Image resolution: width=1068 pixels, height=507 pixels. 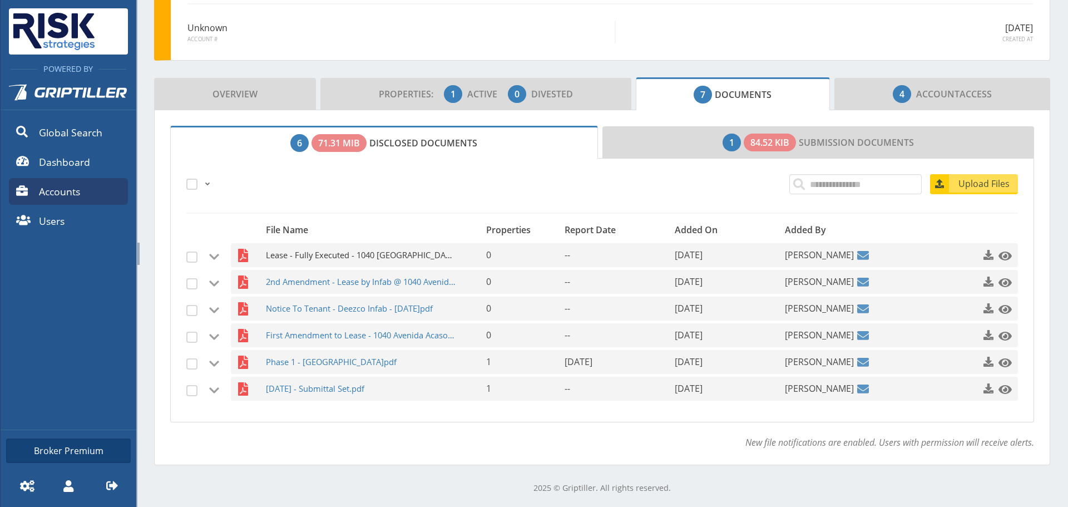 What do you see at coordinates (68, 451) in the screenshot?
I see `a: Broker Premium` at bounding box center [68, 451].